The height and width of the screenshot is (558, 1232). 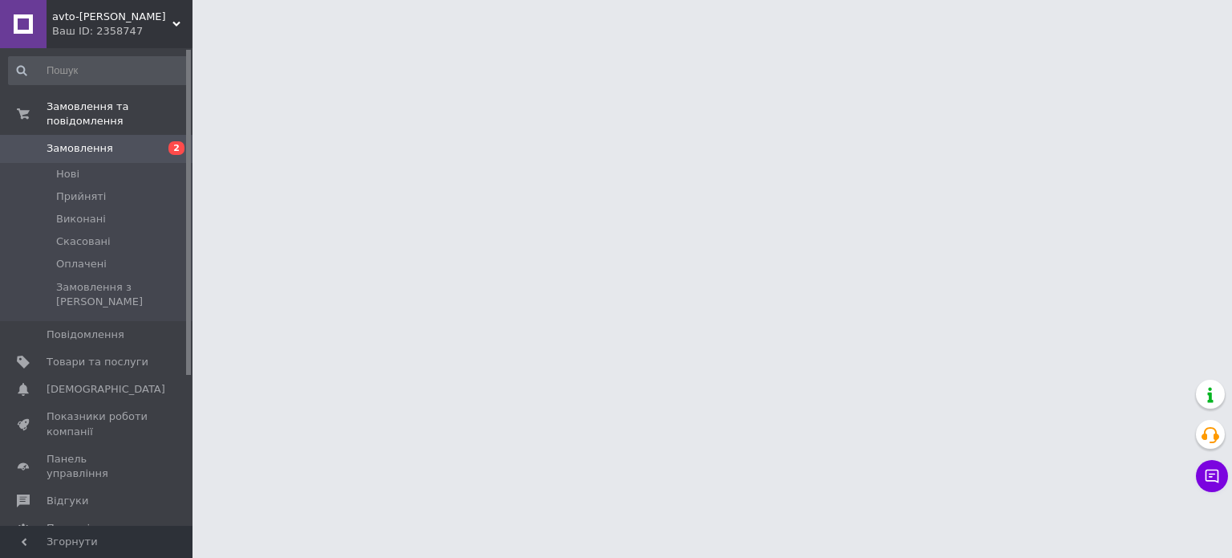 What do you see at coordinates (67, 501) in the screenshot?
I see `span: Відгуки` at bounding box center [67, 501].